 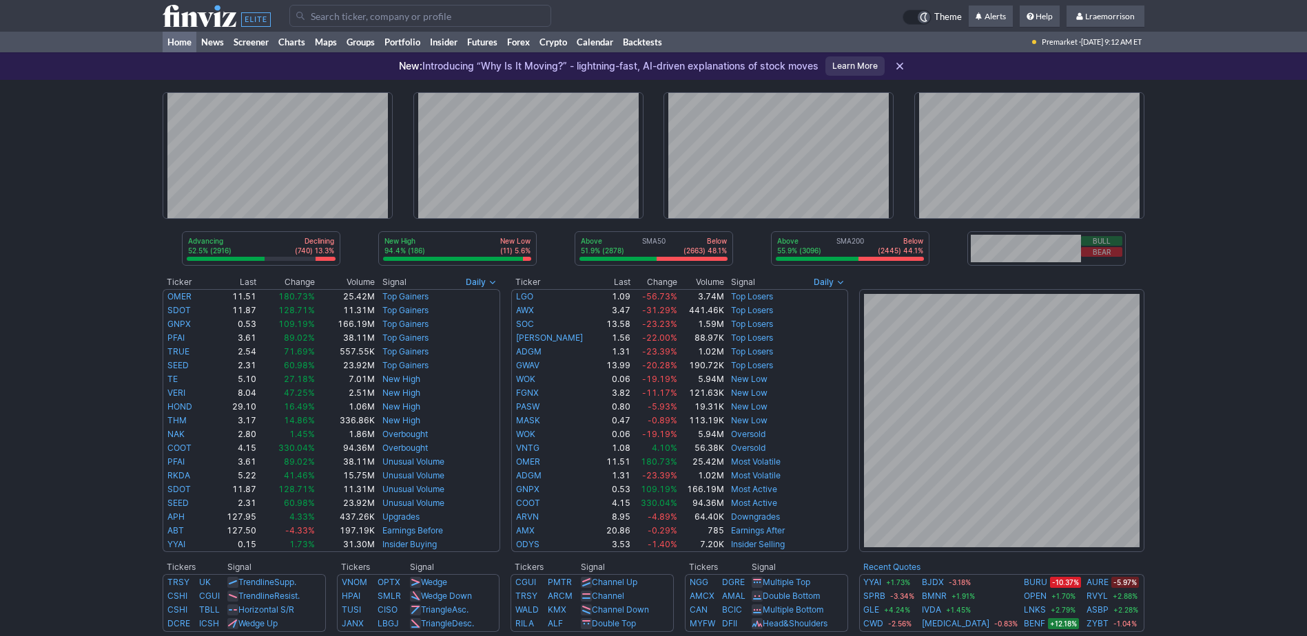 What do you see at coordinates (296, 448) in the screenshot?
I see `span: 330.04%` at bounding box center [296, 448].